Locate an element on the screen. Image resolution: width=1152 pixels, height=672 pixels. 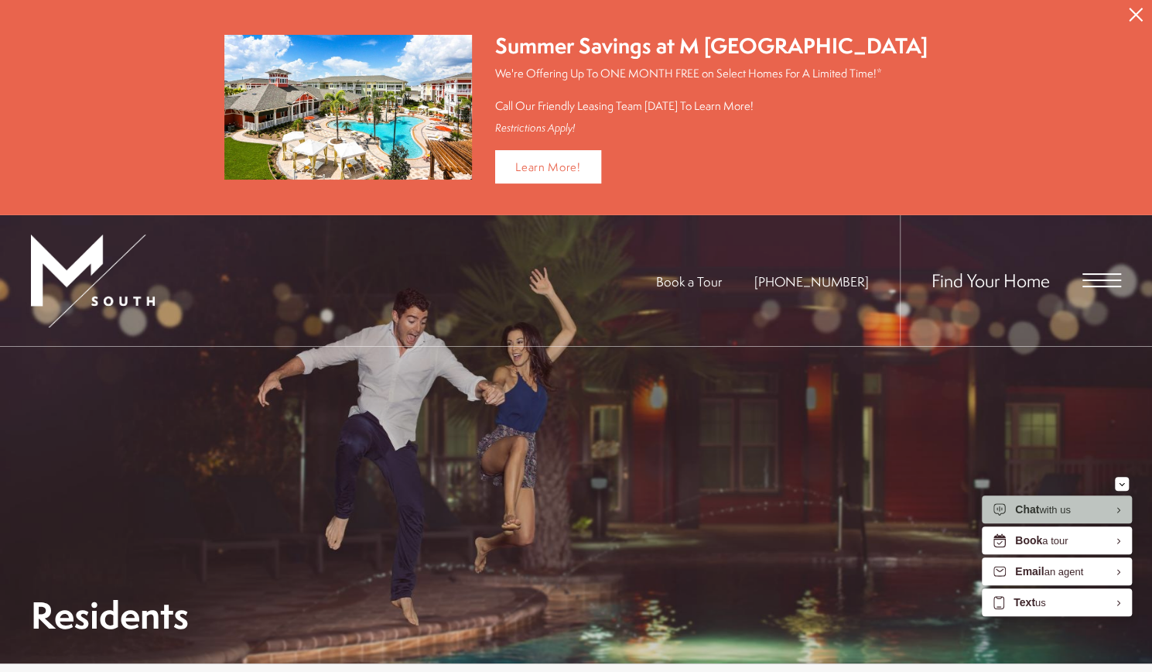
img: Summer Savings at M South Apartments is located at coordinates (348, 107).